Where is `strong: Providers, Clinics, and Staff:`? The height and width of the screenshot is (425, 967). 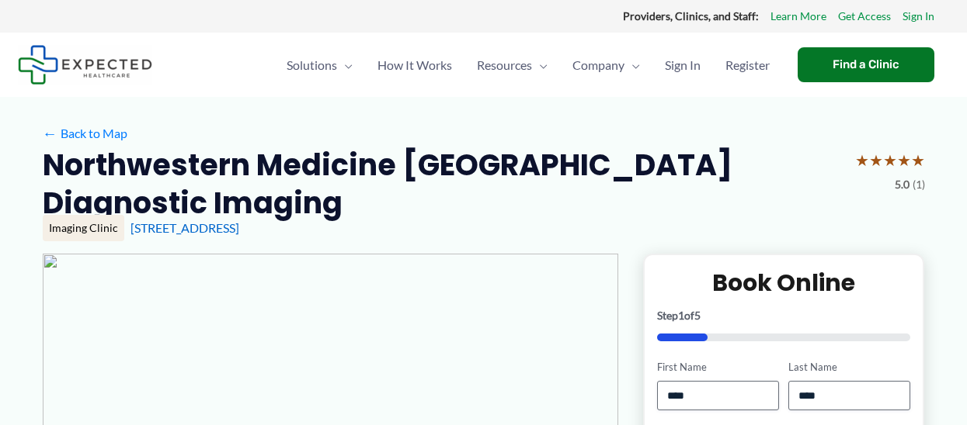 strong: Providers, Clinics, and Staff: is located at coordinates (690, 16).